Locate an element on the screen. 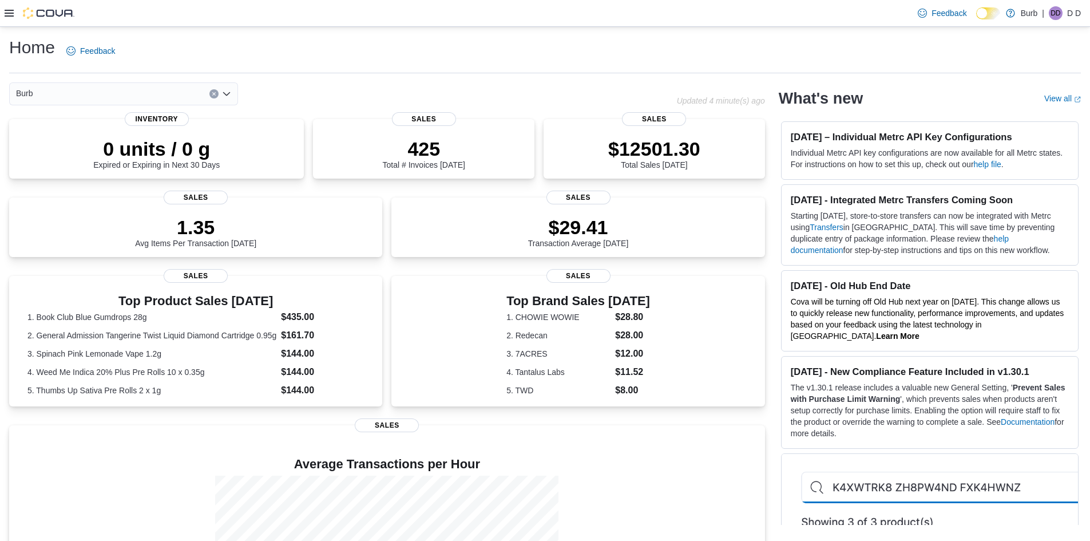 The width and height of the screenshot is (1090, 541). dt: 5. TWD is located at coordinates (559, 390).